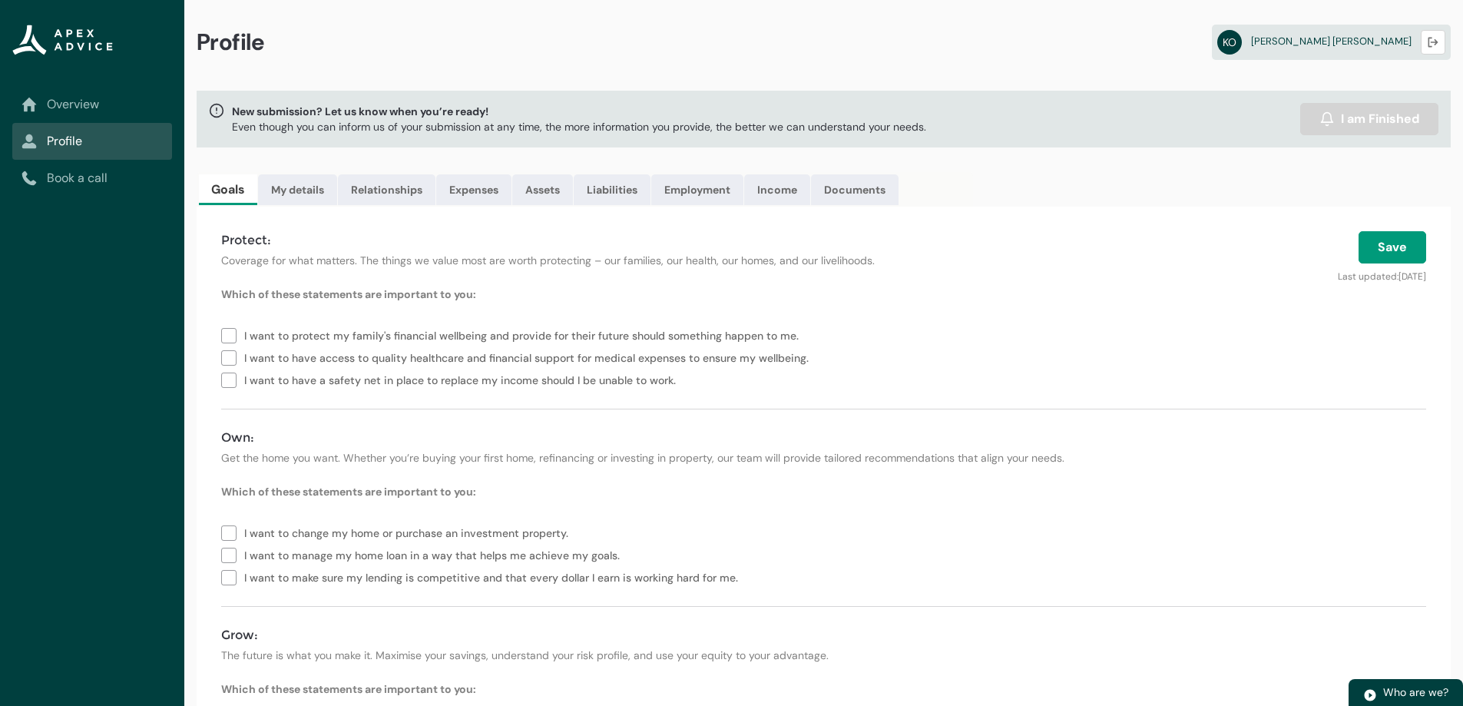 Image resolution: width=1463 pixels, height=706 pixels. Describe the element at coordinates (92, 178) in the screenshot. I see `a: Book a call` at that location.